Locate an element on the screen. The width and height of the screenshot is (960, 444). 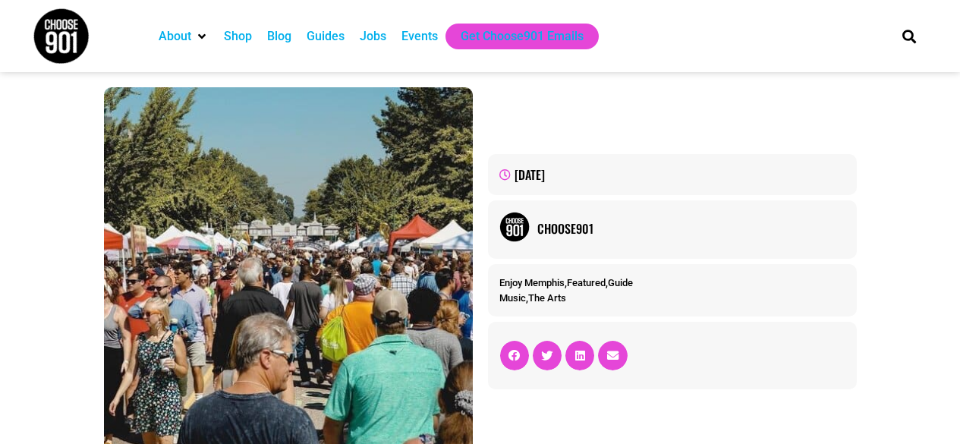
div: Share on twitter is located at coordinates (547, 355).